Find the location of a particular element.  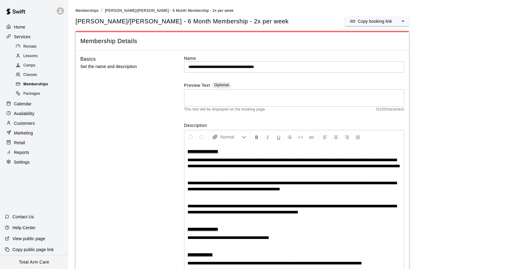

p: Reports is located at coordinates (22, 152).